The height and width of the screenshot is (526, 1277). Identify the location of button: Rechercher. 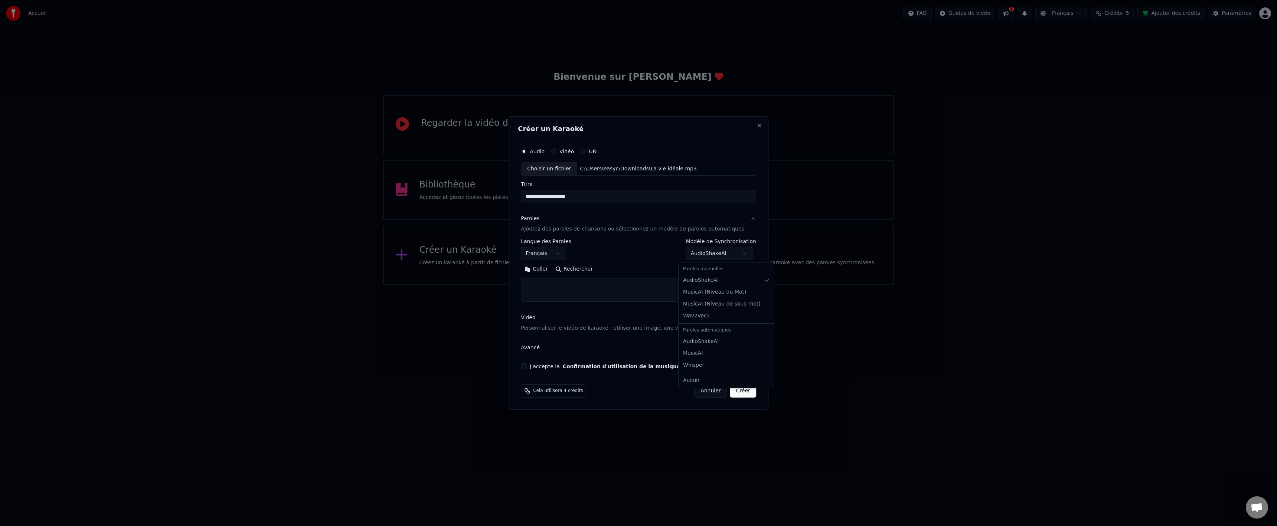
(574, 270).